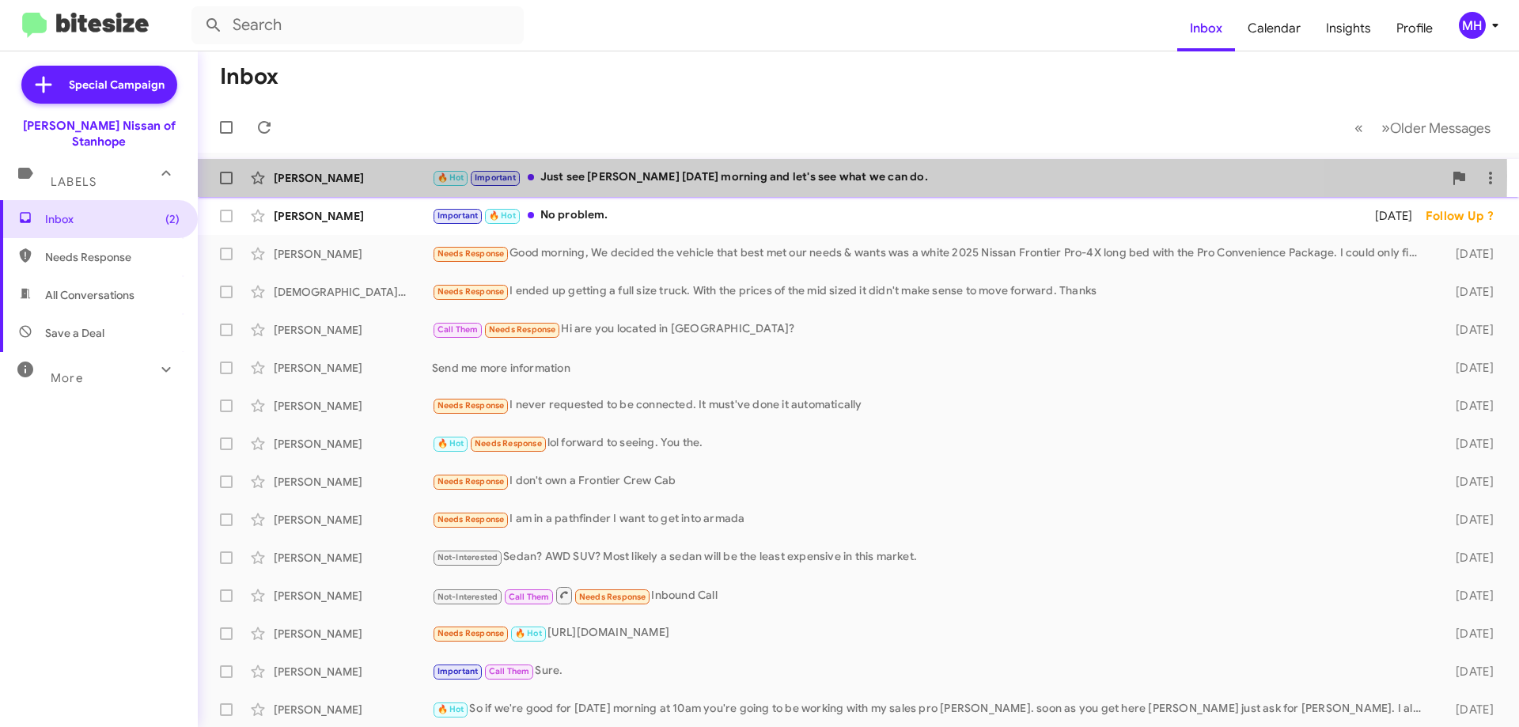 The height and width of the screenshot is (727, 1519). Describe the element at coordinates (116, 85) in the screenshot. I see `span: Special Campaign` at that location.